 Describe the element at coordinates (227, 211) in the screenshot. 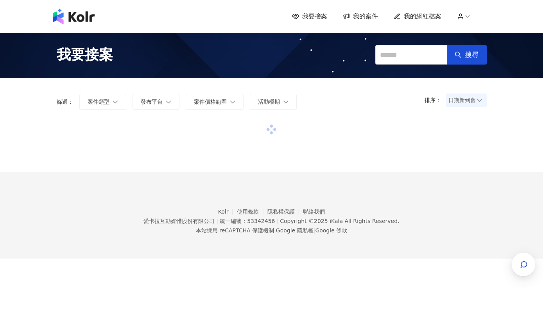

I see `a: Kolr` at that location.